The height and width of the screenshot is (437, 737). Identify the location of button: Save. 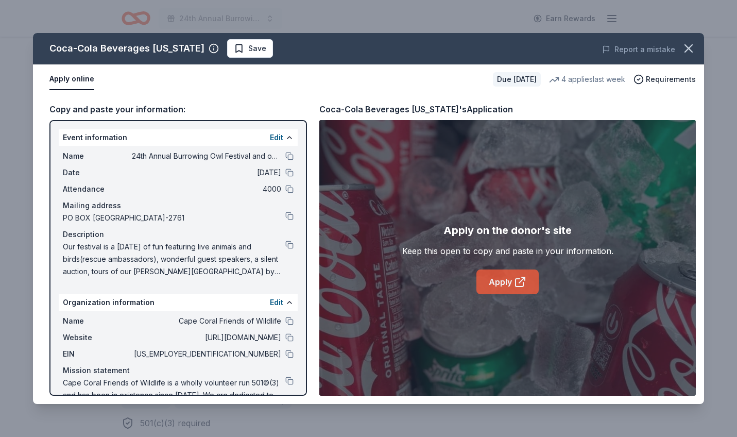
(250, 48).